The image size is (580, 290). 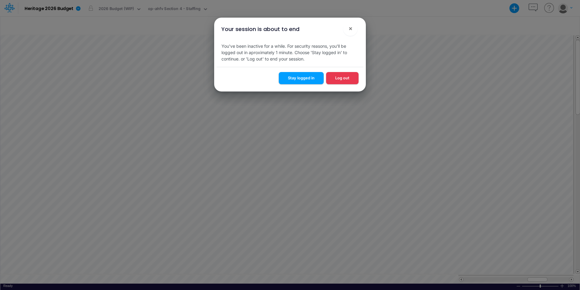 What do you see at coordinates (290, 52) in the screenshot?
I see `div: You've been inactive for a while. For security reasons, you'll be logged out in aproximately 1 mi...` at bounding box center [290, 52].